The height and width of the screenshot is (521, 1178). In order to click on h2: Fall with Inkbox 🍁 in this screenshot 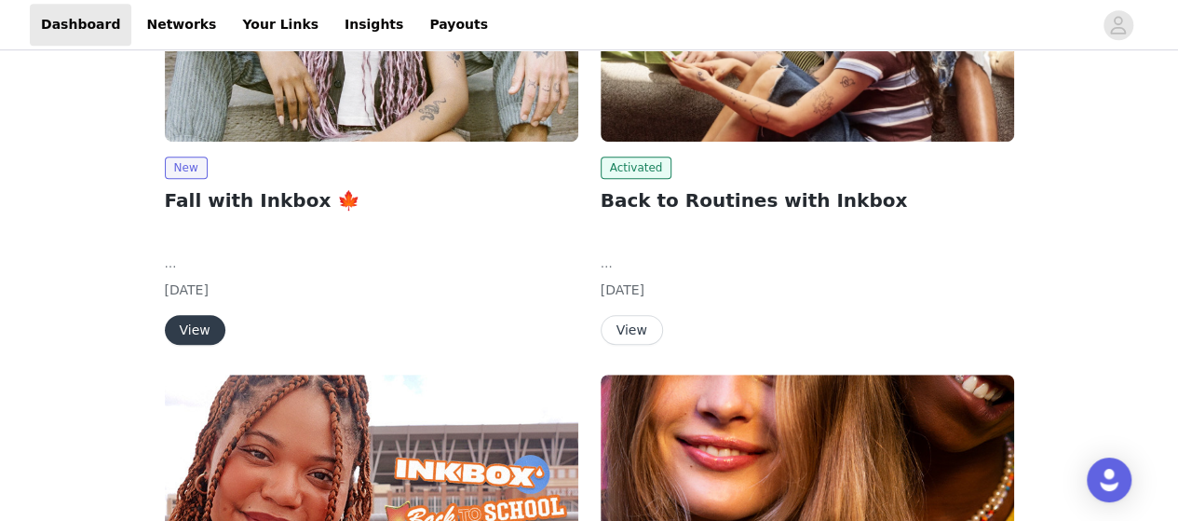, I will do `click(372, 200)`.